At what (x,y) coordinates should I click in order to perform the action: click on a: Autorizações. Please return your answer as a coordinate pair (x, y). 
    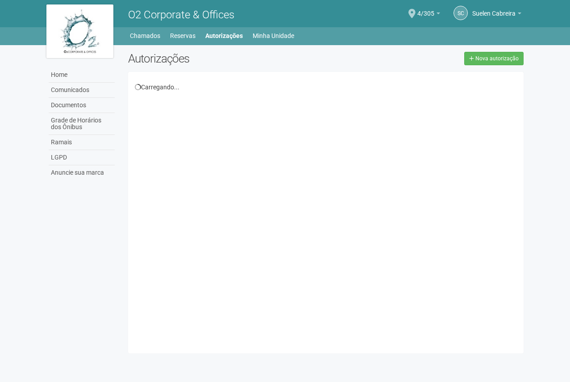
    Looking at the image, I should click on (224, 36).